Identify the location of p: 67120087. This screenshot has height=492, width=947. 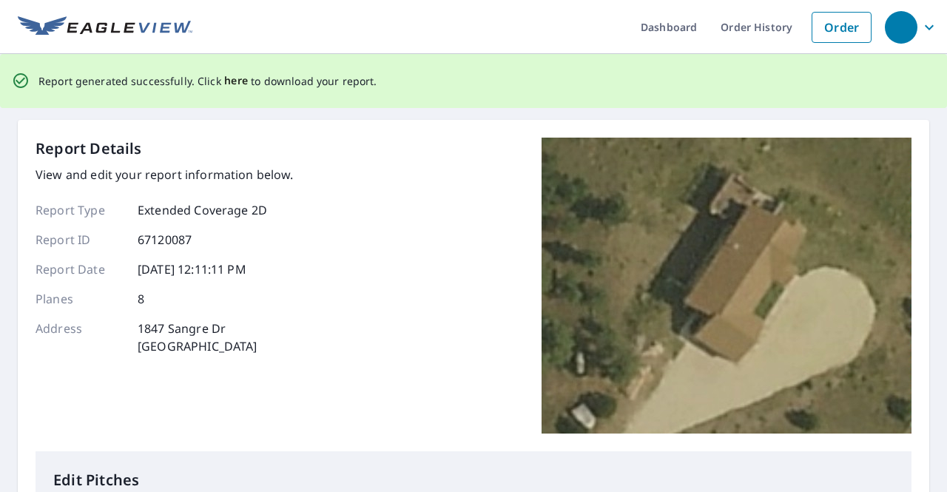
(164, 240).